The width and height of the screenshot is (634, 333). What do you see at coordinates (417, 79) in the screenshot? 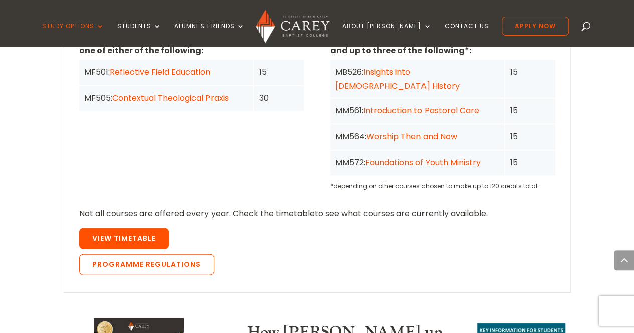
I see `div: MB526:` at bounding box center [417, 79].